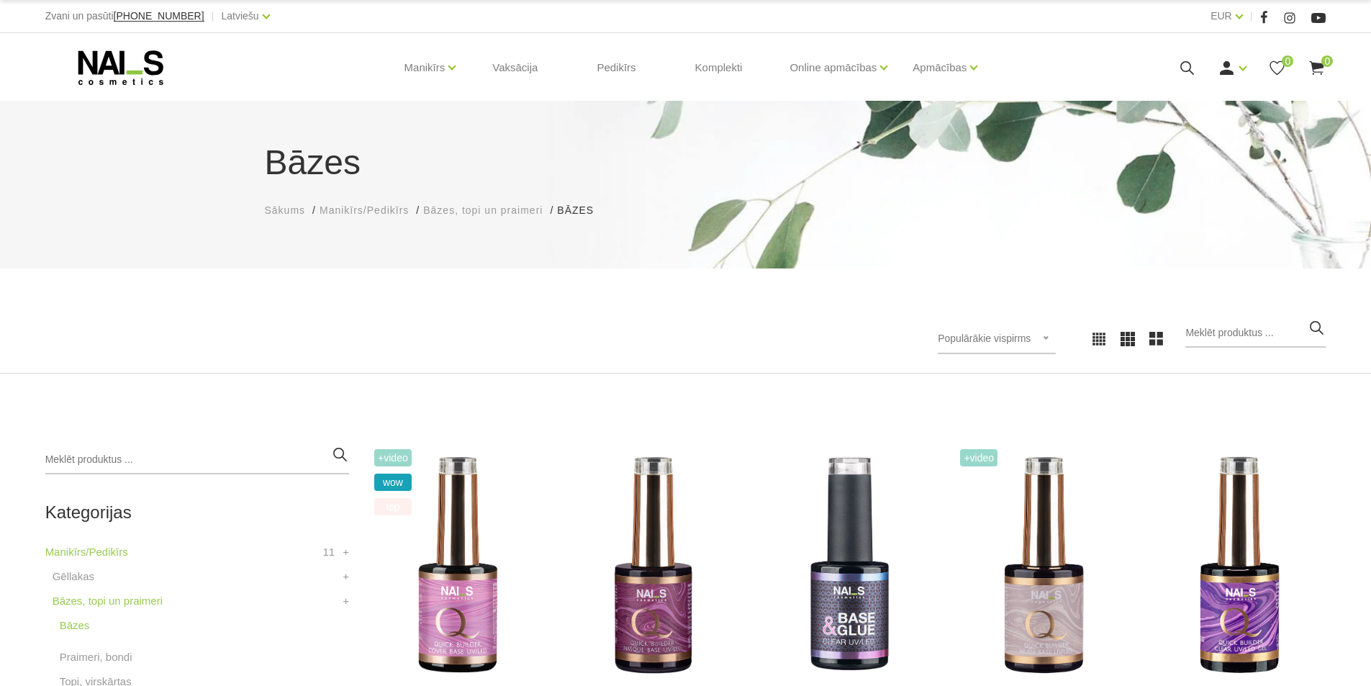 Image resolution: width=1371 pixels, height=686 pixels. What do you see at coordinates (483, 210) in the screenshot?
I see `span: Bāzes, topi un praimeri` at bounding box center [483, 210].